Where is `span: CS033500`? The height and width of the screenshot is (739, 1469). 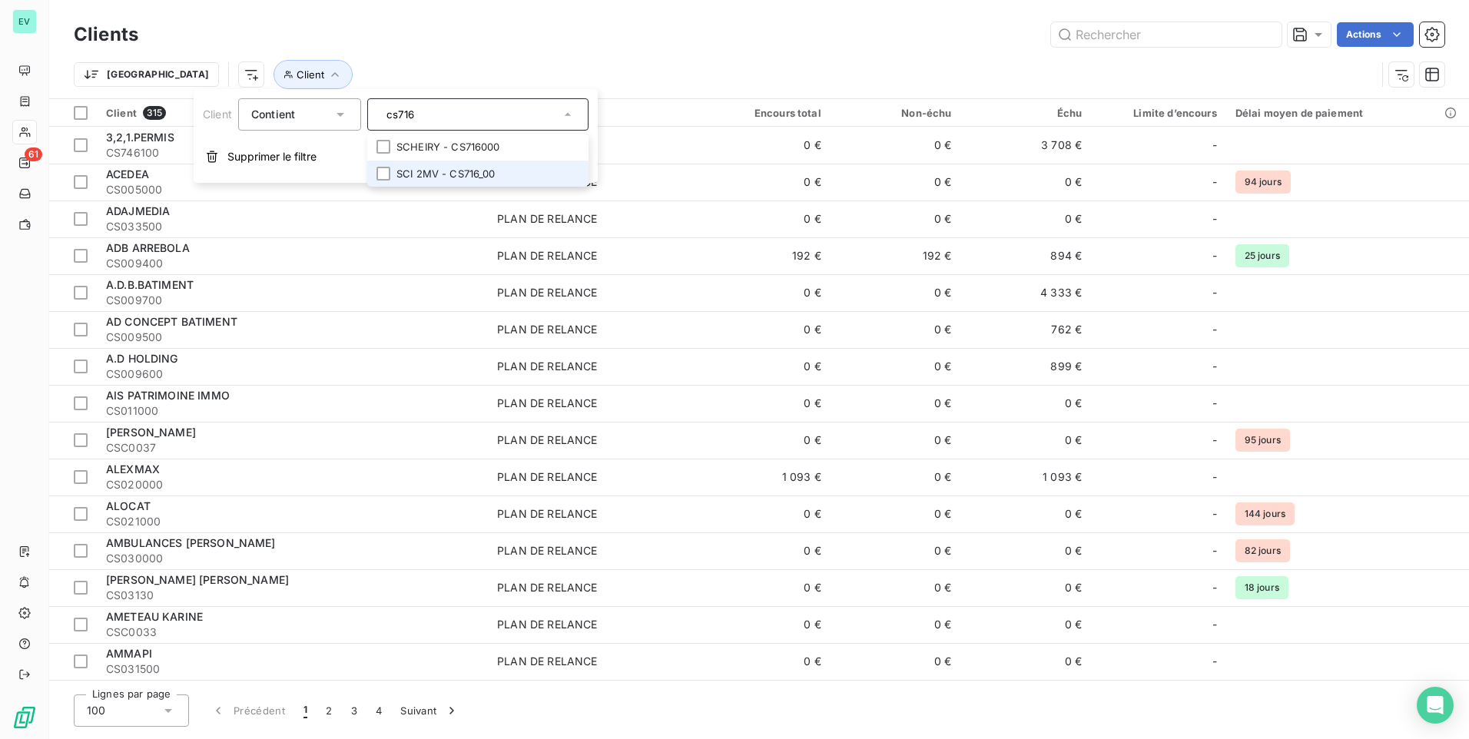
span: CS033500 is located at coordinates (292, 227).